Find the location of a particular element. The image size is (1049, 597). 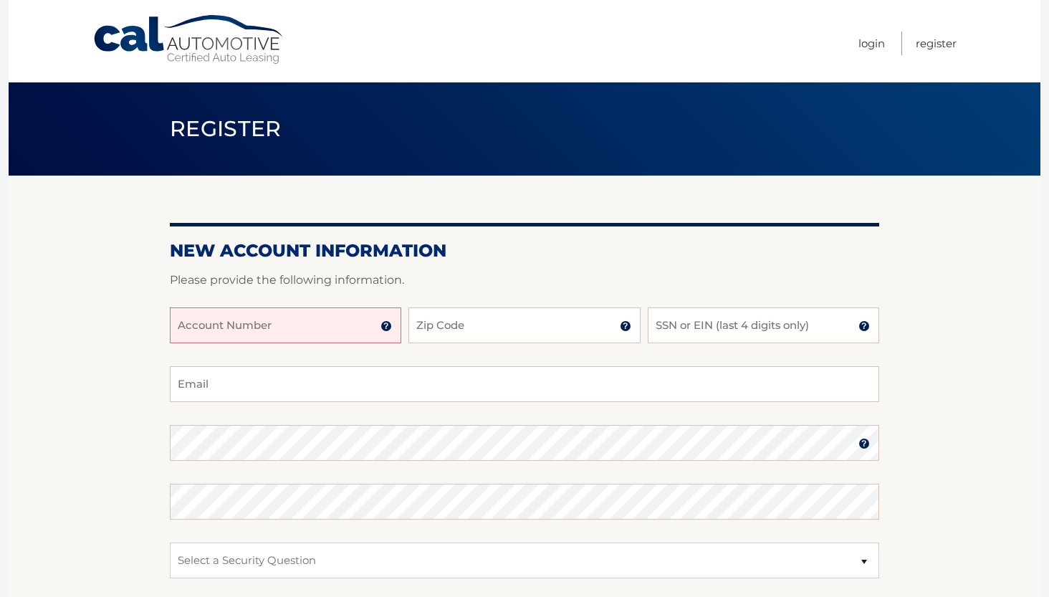

a: Register is located at coordinates (935, 43).